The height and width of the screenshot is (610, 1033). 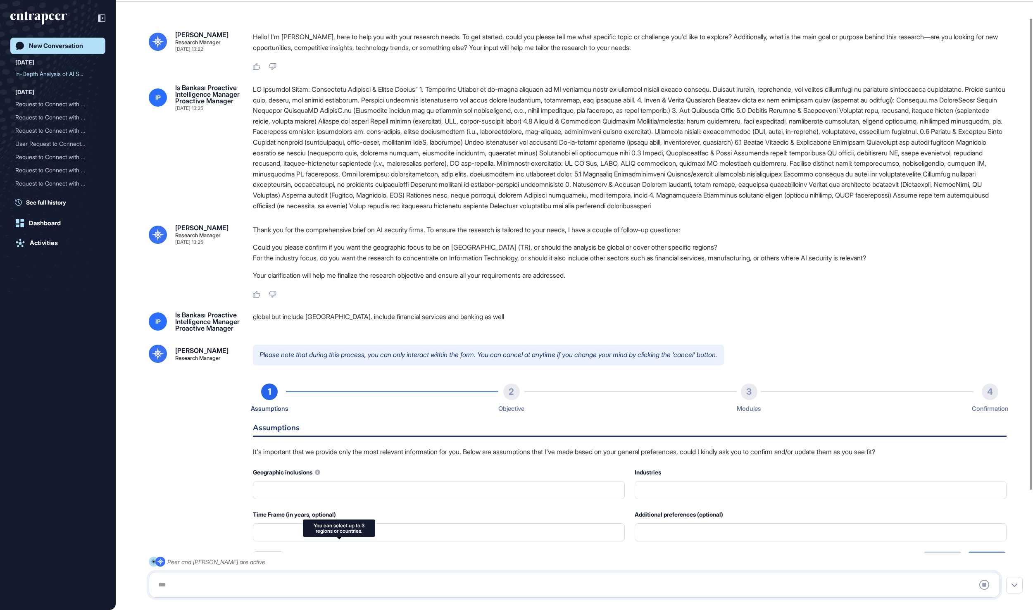 I want to click on div: Industries, so click(x=821, y=472).